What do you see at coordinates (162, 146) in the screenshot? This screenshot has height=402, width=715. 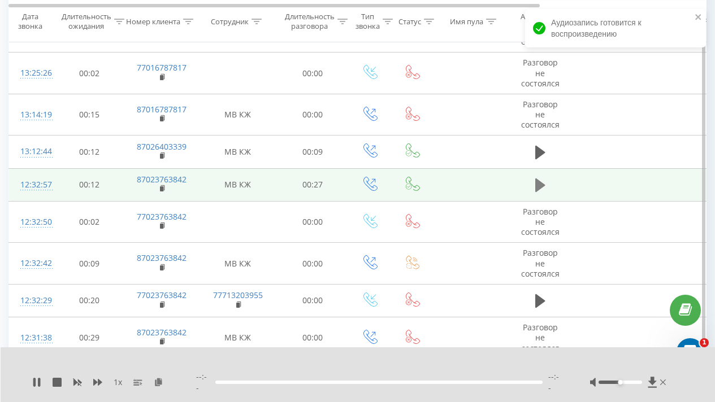 I see `a: 87026403339` at bounding box center [162, 146].